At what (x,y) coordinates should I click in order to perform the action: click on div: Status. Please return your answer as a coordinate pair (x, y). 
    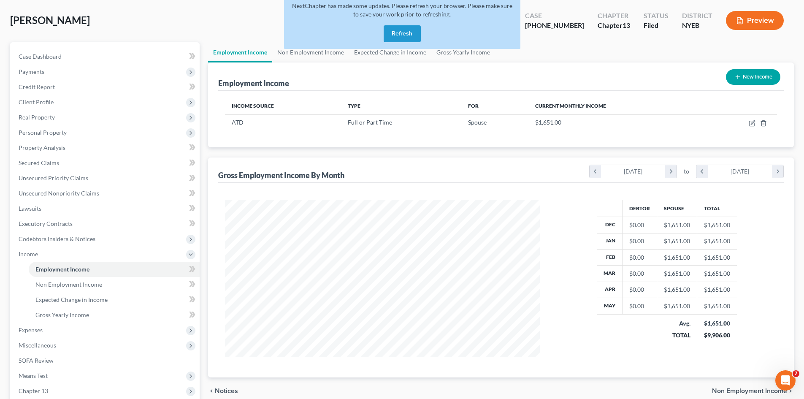
    Looking at the image, I should click on (656, 16).